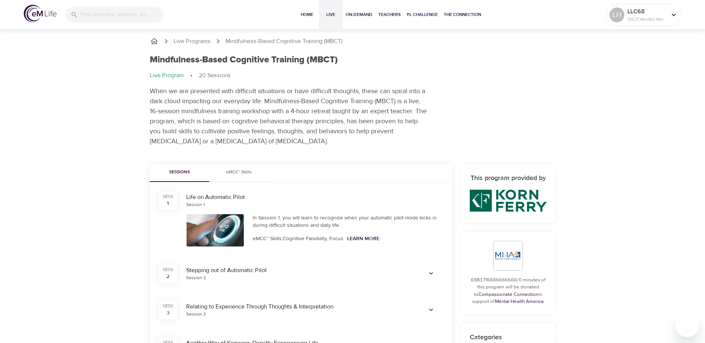 The width and height of the screenshot is (705, 343). Describe the element at coordinates (508, 291) in the screenshot. I see `p: 6983.716666666666/0 minutes of this program will be donated to in support of` at that location.